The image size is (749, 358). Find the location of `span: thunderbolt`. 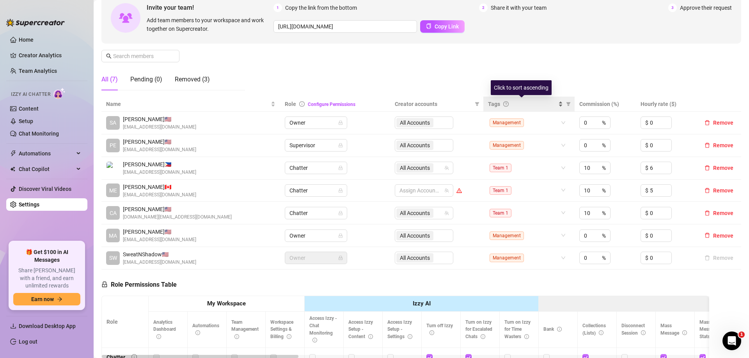

span: thunderbolt is located at coordinates (13, 154).